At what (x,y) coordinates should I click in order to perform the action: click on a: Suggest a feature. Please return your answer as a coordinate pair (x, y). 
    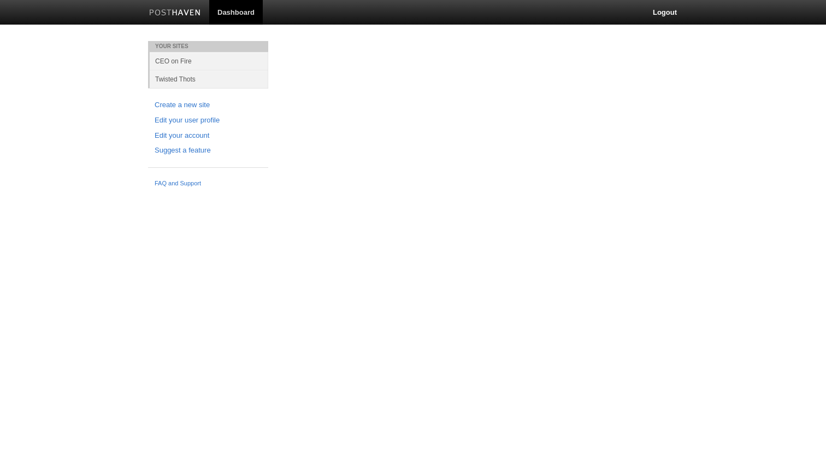
    Looking at the image, I should click on (208, 150).